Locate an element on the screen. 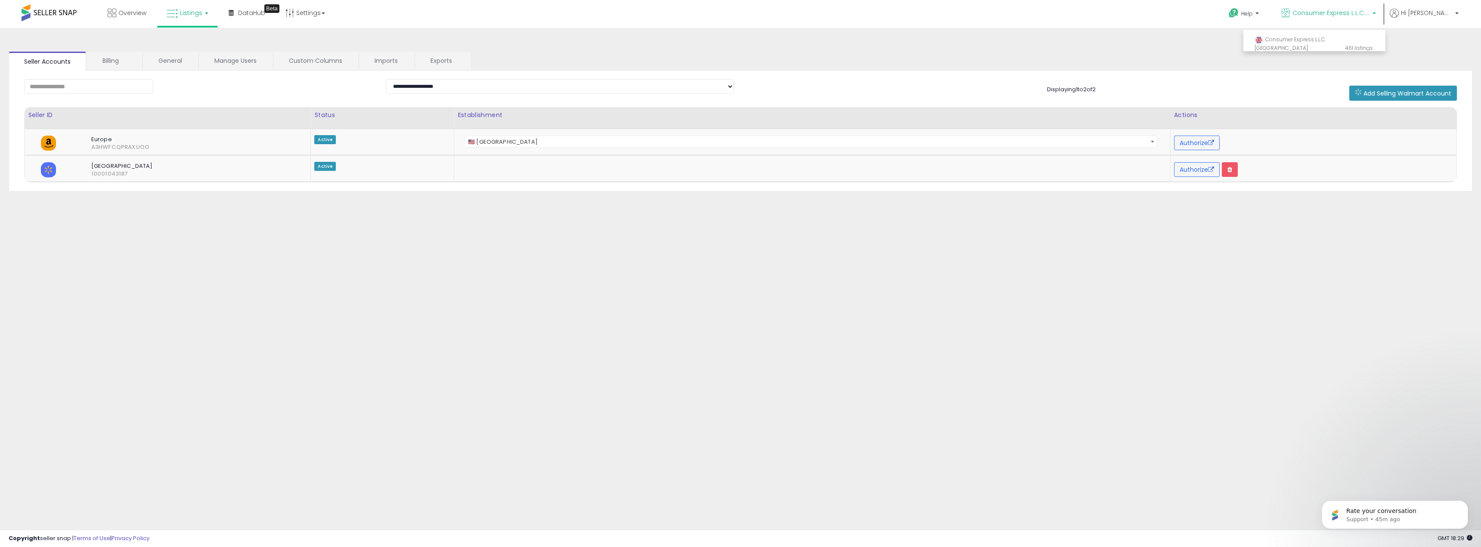 The width and height of the screenshot is (1481, 547). span: Europe is located at coordinates (188, 140).